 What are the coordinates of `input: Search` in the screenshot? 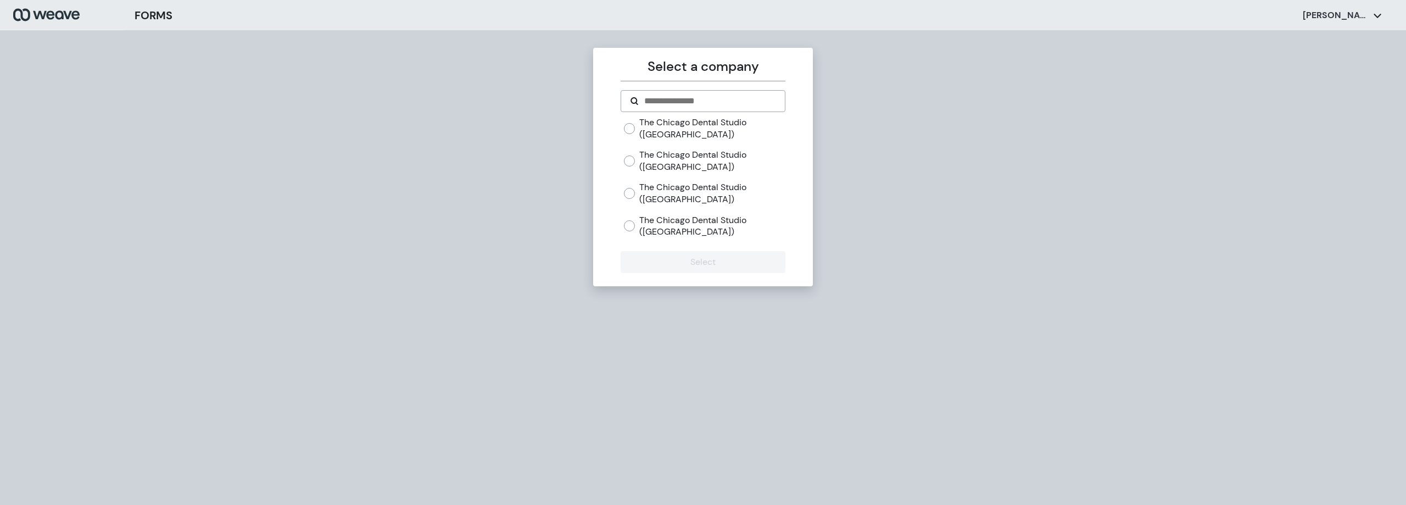 It's located at (709, 101).